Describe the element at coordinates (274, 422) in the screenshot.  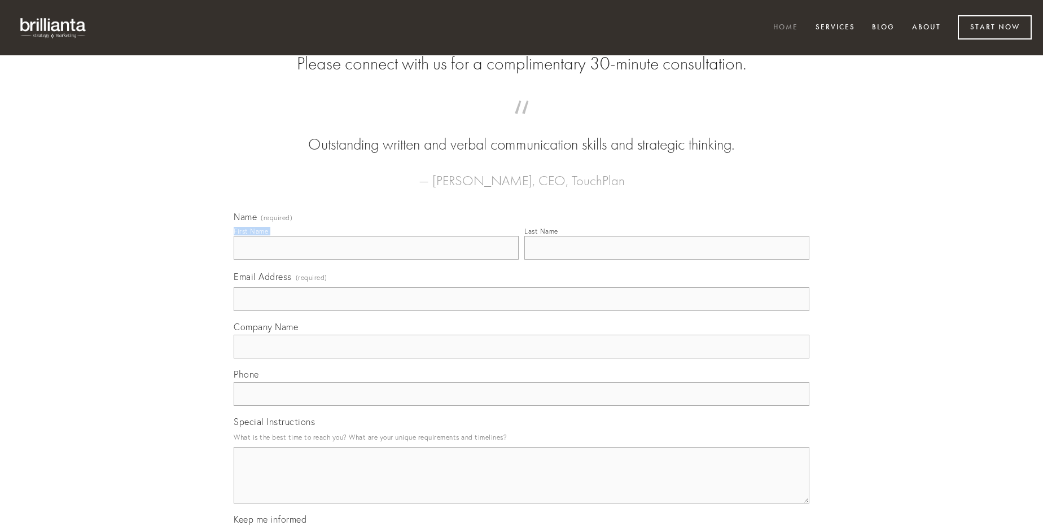
I see `span: Special Instructions` at that location.